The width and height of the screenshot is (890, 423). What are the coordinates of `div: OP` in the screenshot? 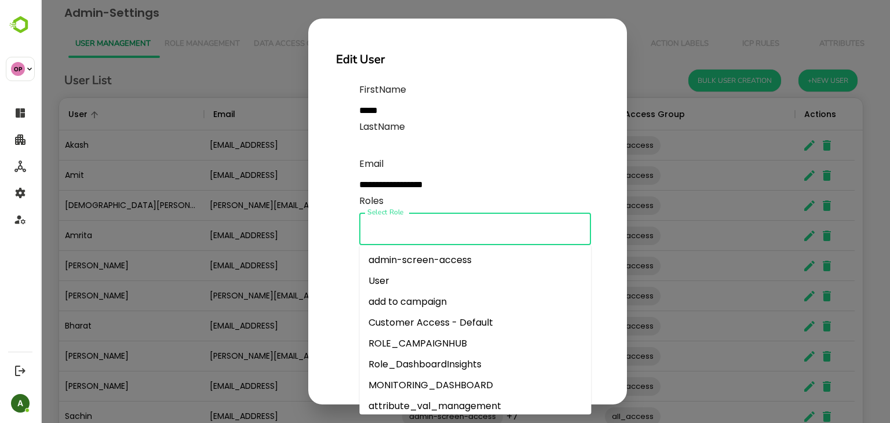 It's located at (18, 69).